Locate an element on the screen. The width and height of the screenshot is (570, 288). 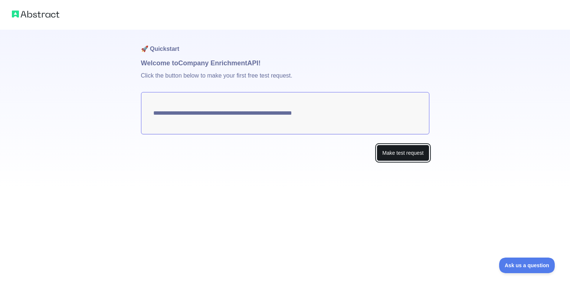
p: Click the button below to make your first free test request. is located at coordinates (285, 80).